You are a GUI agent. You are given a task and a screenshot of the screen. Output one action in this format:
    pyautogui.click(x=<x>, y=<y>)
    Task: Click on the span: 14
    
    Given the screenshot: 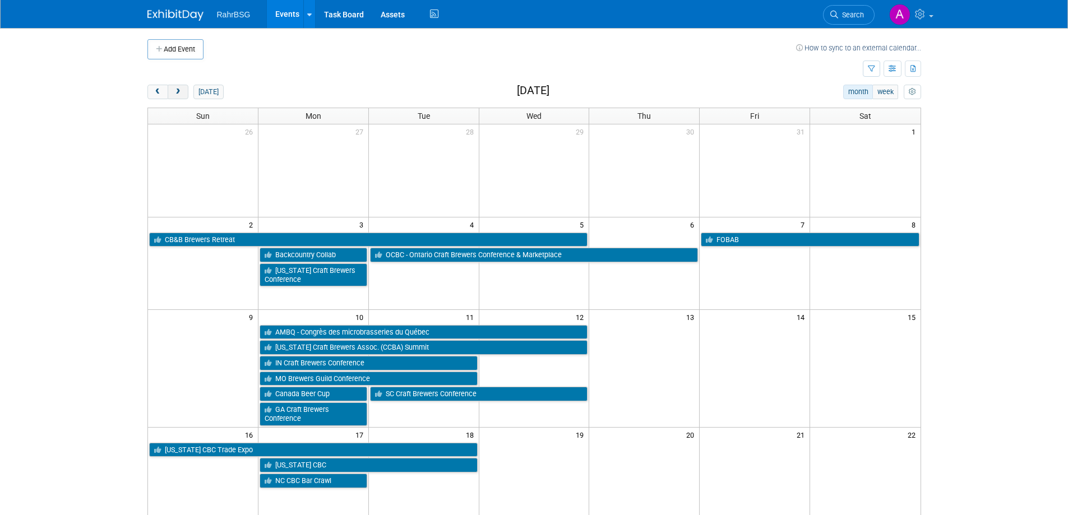 What is the action you would take?
    pyautogui.click(x=803, y=317)
    